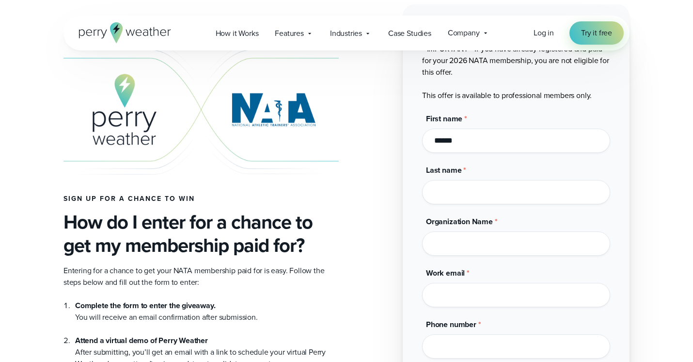 The width and height of the screenshot is (693, 362). I want to click on li: You will receive an email confirmation after submission., so click(207, 311).